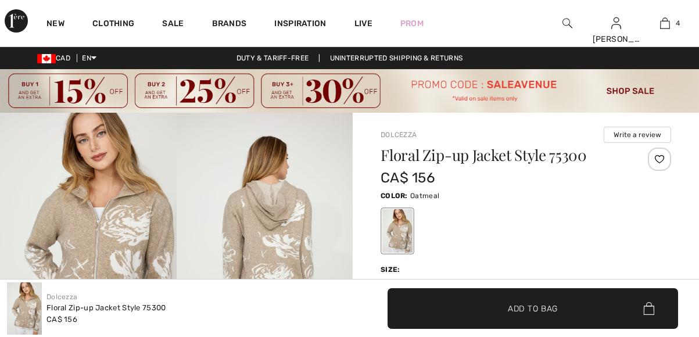 The height and width of the screenshot is (337, 699). Describe the element at coordinates (532, 308) in the screenshot. I see `button: Add to Bag` at that location.